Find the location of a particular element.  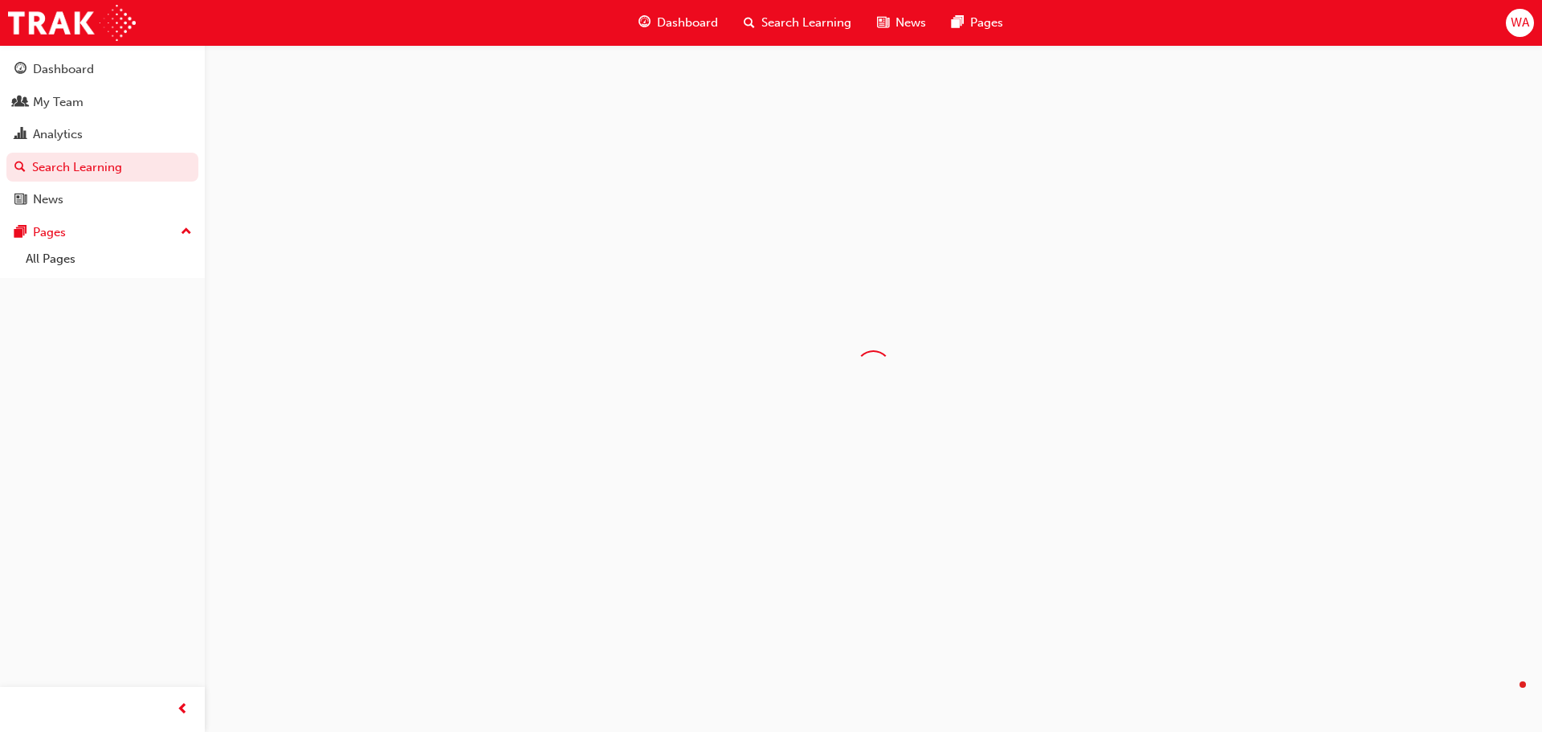

button: DashboardMy TeamAnalyticsSearch LearningNews is located at coordinates (102, 134).